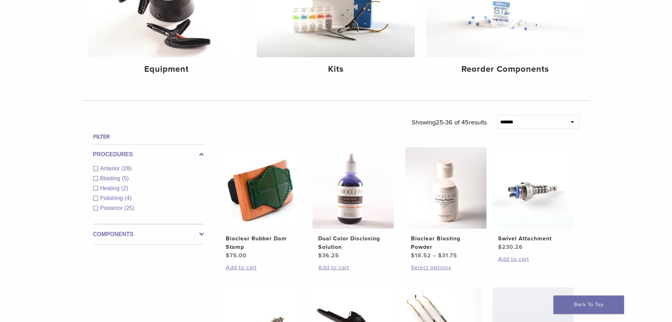  What do you see at coordinates (421, 255) in the screenshot?
I see `bdi: 18.52` at bounding box center [421, 255].